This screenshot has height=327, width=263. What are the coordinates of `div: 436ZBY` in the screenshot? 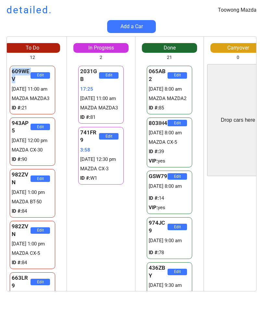 It's located at (158, 272).